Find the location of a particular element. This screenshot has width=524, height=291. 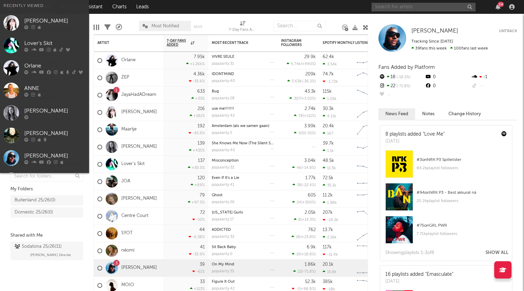

div: popularity: 42 is located at coordinates (223, 116).